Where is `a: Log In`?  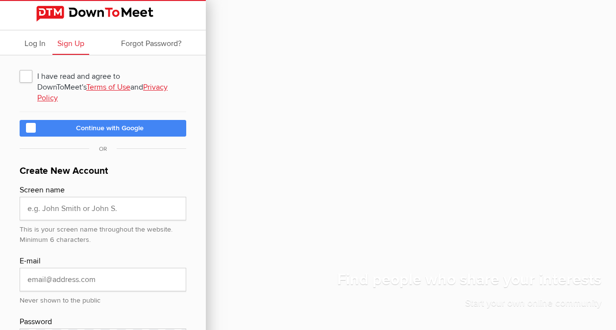 a: Log In is located at coordinates (35, 43).